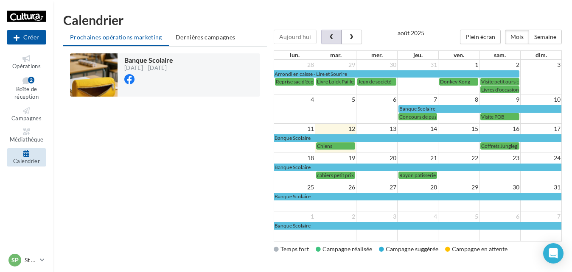 The height and width of the screenshot is (272, 572). I want to click on td: 15, so click(459, 129).